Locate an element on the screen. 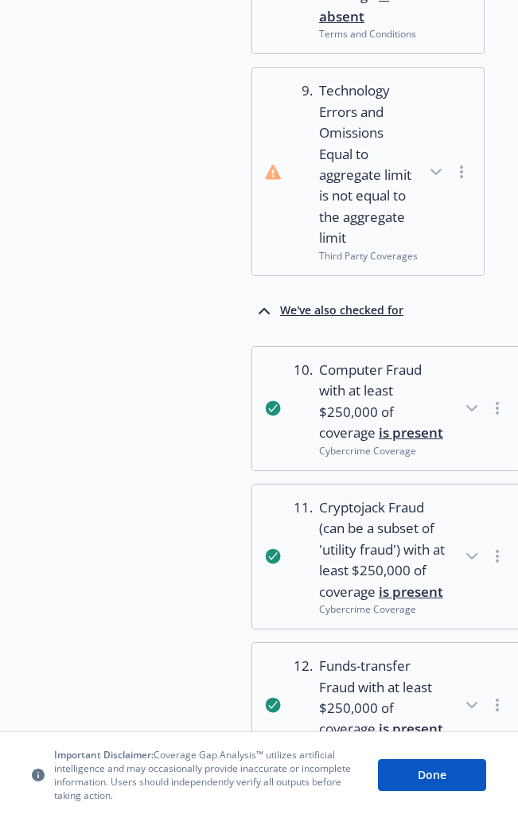  button: Done is located at coordinates (432, 775).